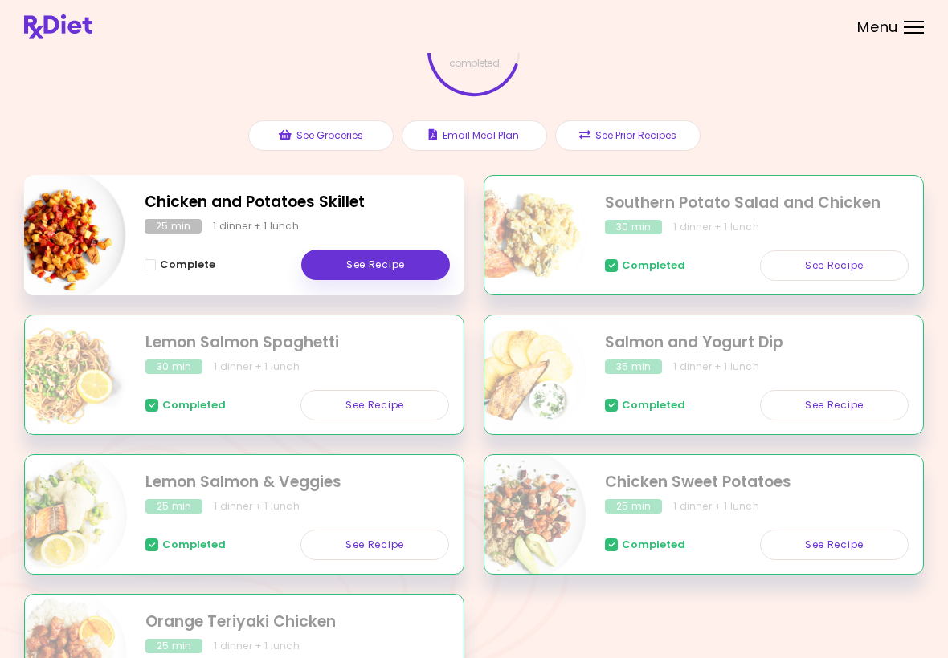  Describe the element at coordinates (520, 376) in the screenshot. I see `img: Info - Salmon and Yogurt Dip` at that location.